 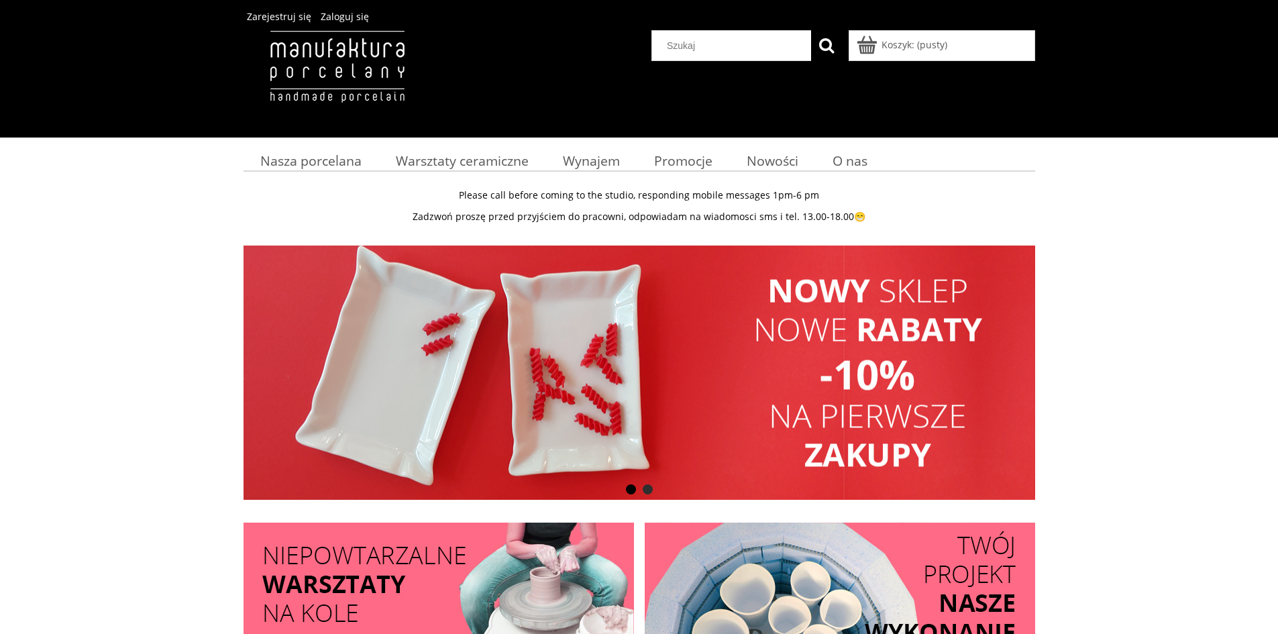 I want to click on span: Nasza porcelana, so click(x=311, y=160).